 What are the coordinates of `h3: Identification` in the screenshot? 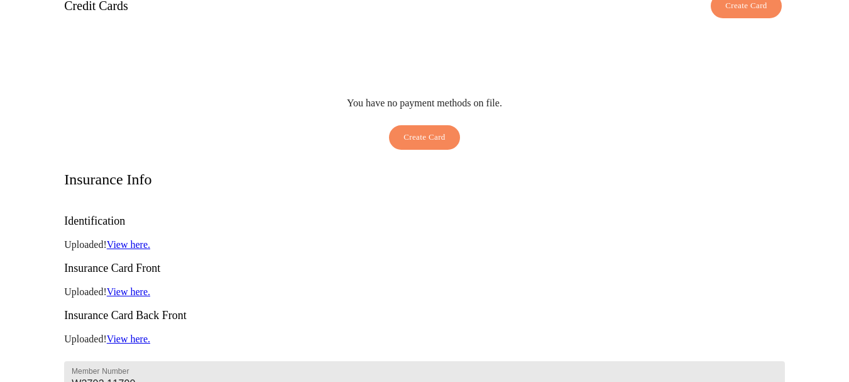 It's located at (424, 221).